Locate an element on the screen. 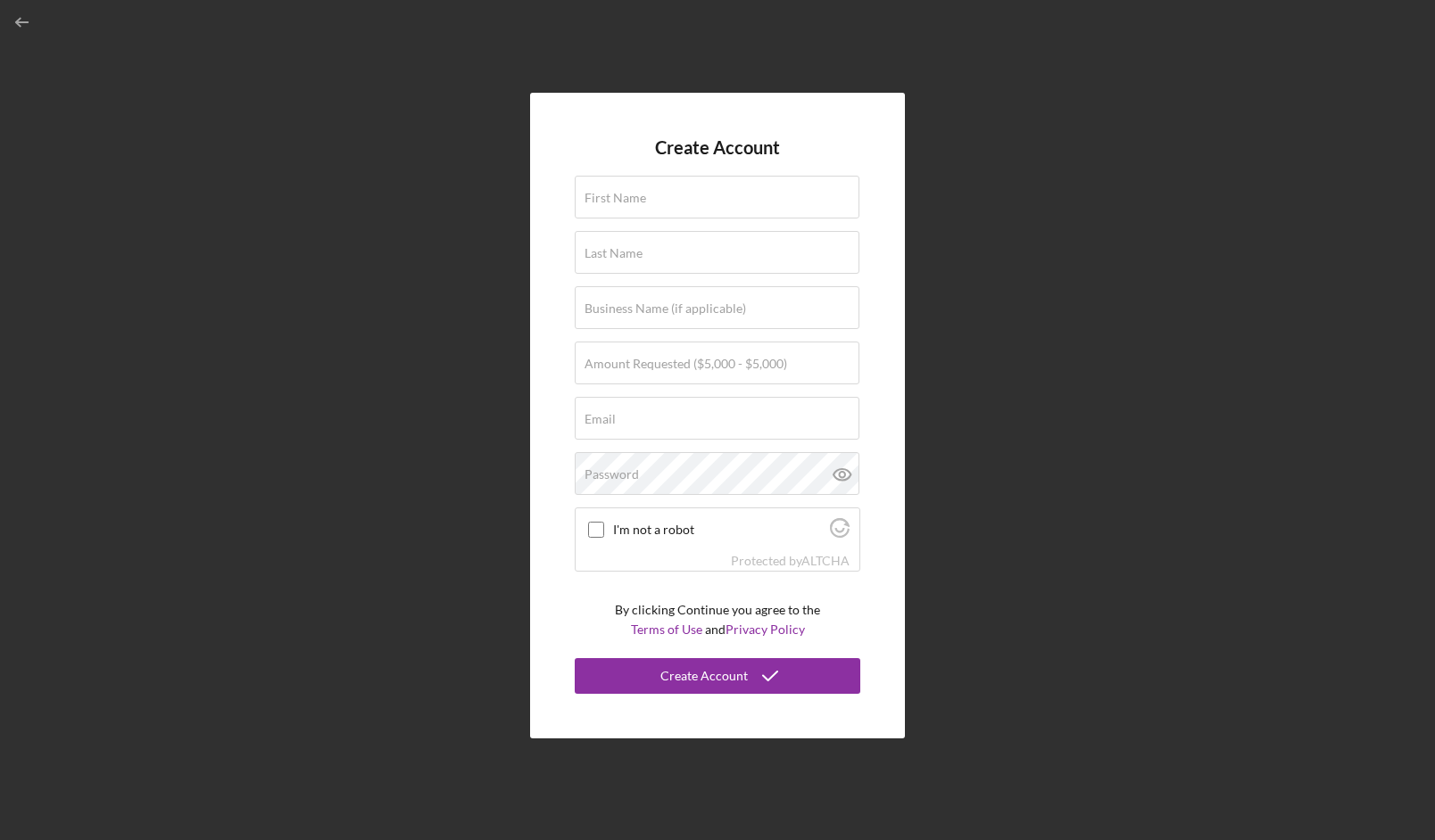 The width and height of the screenshot is (1435, 840). label: Email is located at coordinates (600, 419).